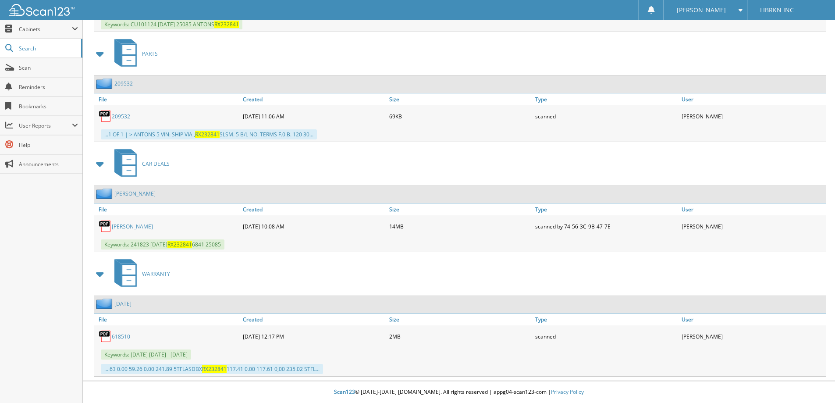 Image resolution: width=835 pixels, height=403 pixels. I want to click on span: LIBRKN INC, so click(776, 10).